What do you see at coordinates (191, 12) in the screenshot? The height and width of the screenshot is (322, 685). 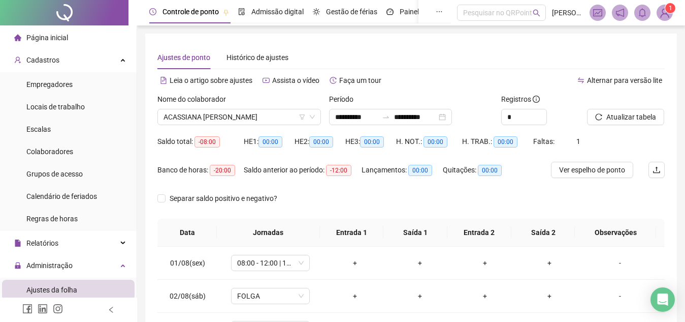 I see `span: Controle de ponto` at bounding box center [191, 12].